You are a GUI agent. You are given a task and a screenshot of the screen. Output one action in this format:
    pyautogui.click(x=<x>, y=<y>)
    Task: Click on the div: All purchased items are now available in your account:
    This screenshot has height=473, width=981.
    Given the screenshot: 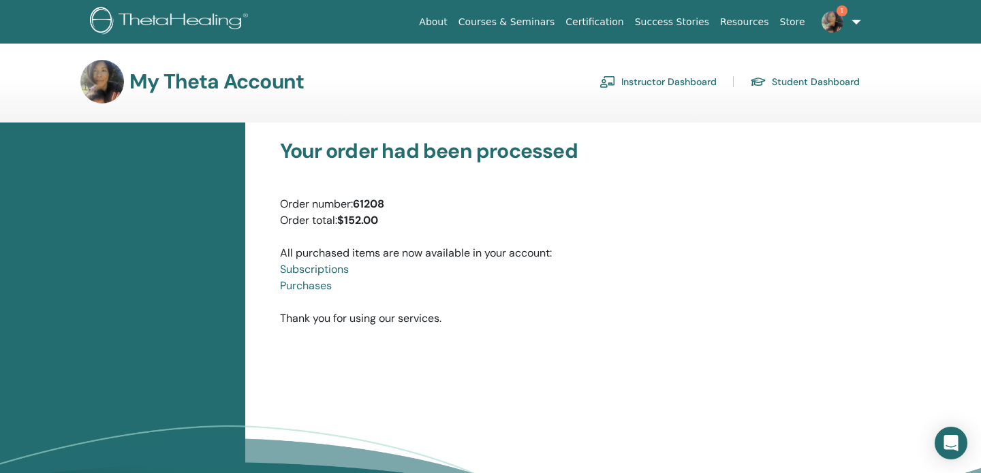 What is the action you would take?
    pyautogui.click(x=576, y=262)
    